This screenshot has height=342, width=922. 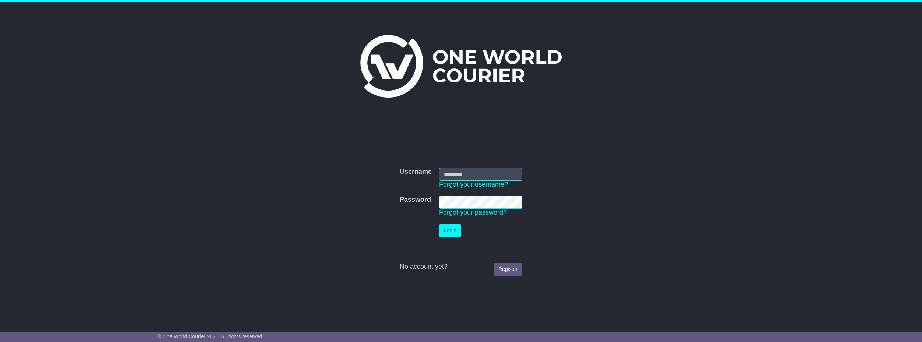 What do you see at coordinates (508, 269) in the screenshot?
I see `a: Register` at bounding box center [508, 269].